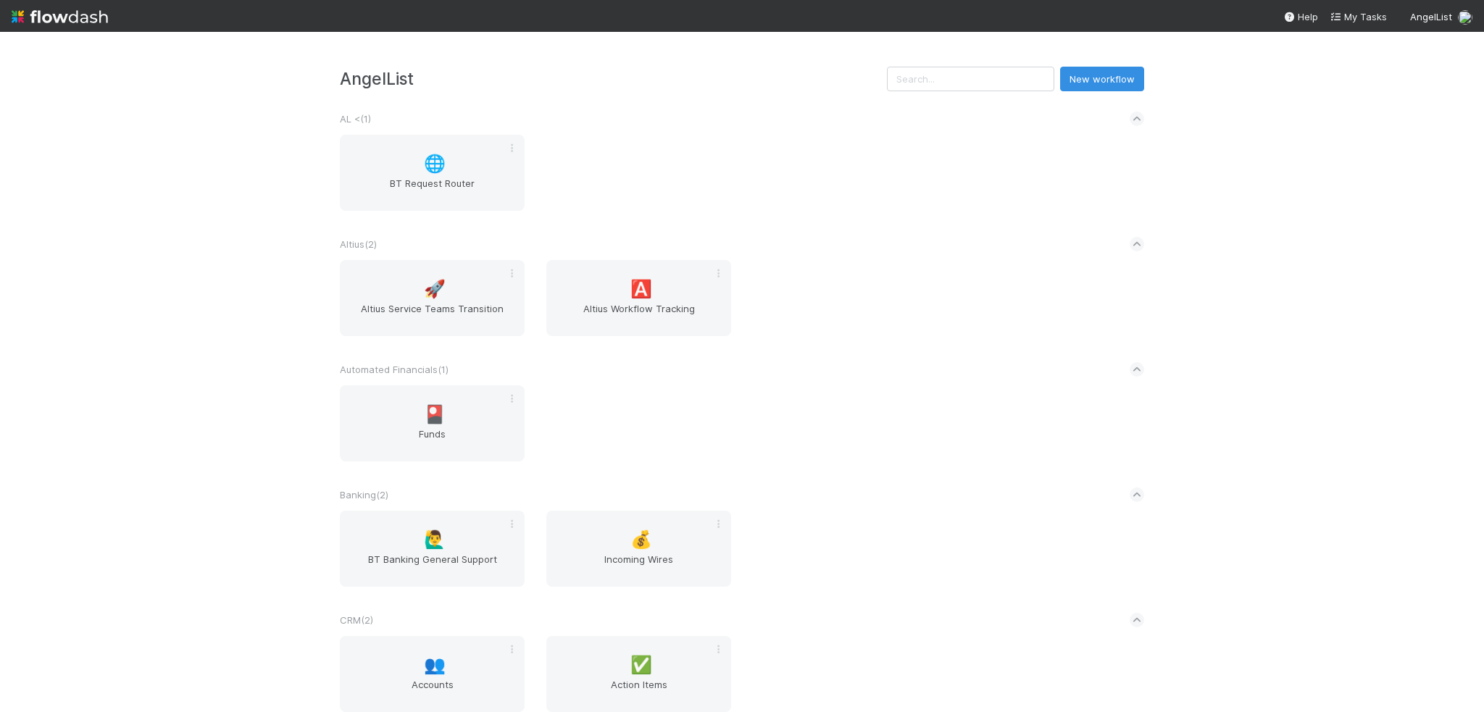 The height and width of the screenshot is (712, 1484). What do you see at coordinates (1358, 17) in the screenshot?
I see `a: My Tasks` at bounding box center [1358, 17].